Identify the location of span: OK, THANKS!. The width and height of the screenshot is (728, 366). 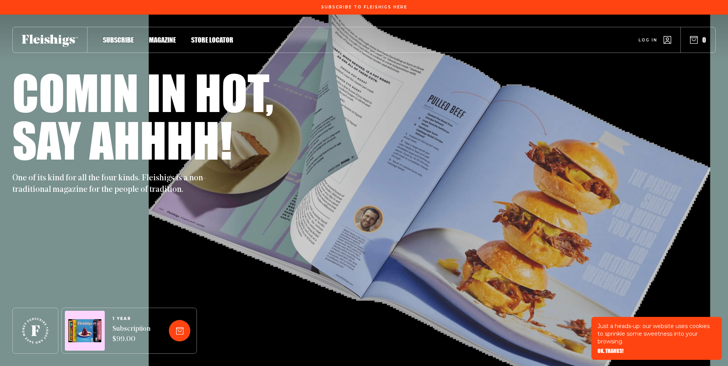
(611, 351).